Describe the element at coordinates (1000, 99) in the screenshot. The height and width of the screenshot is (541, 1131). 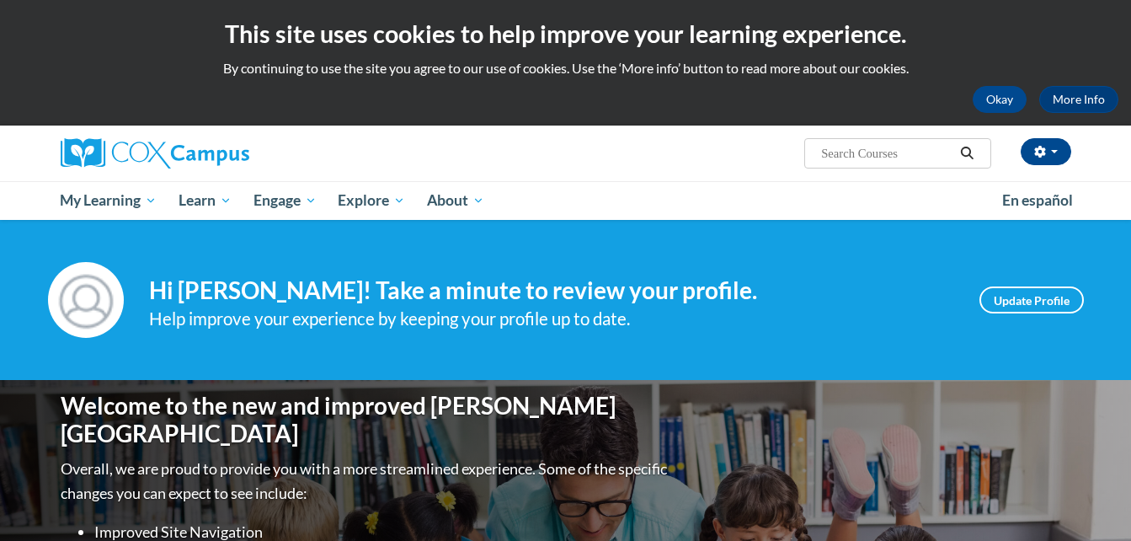
I see `button: Okay` at that location.